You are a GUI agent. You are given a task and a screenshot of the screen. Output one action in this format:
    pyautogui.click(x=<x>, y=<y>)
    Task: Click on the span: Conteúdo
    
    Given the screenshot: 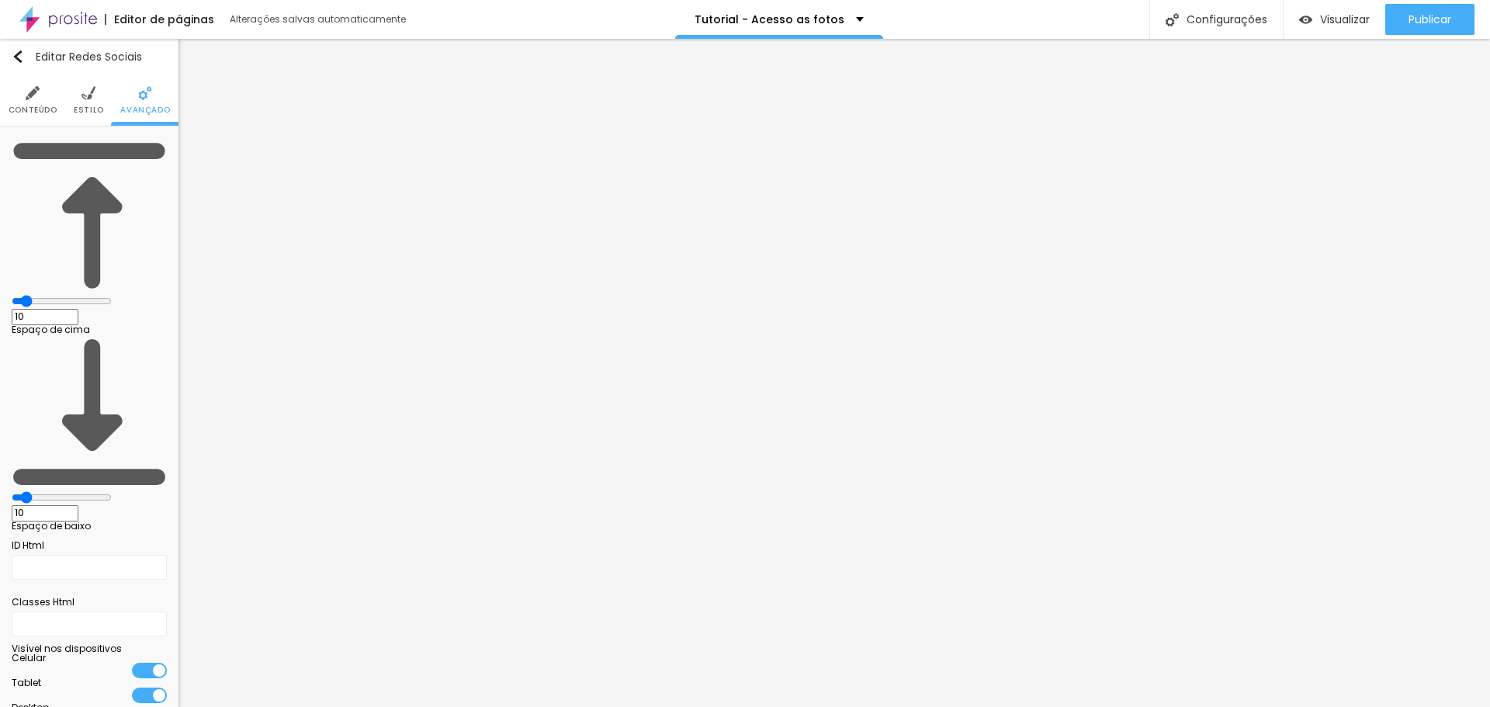 What is the action you would take?
    pyautogui.click(x=33, y=110)
    